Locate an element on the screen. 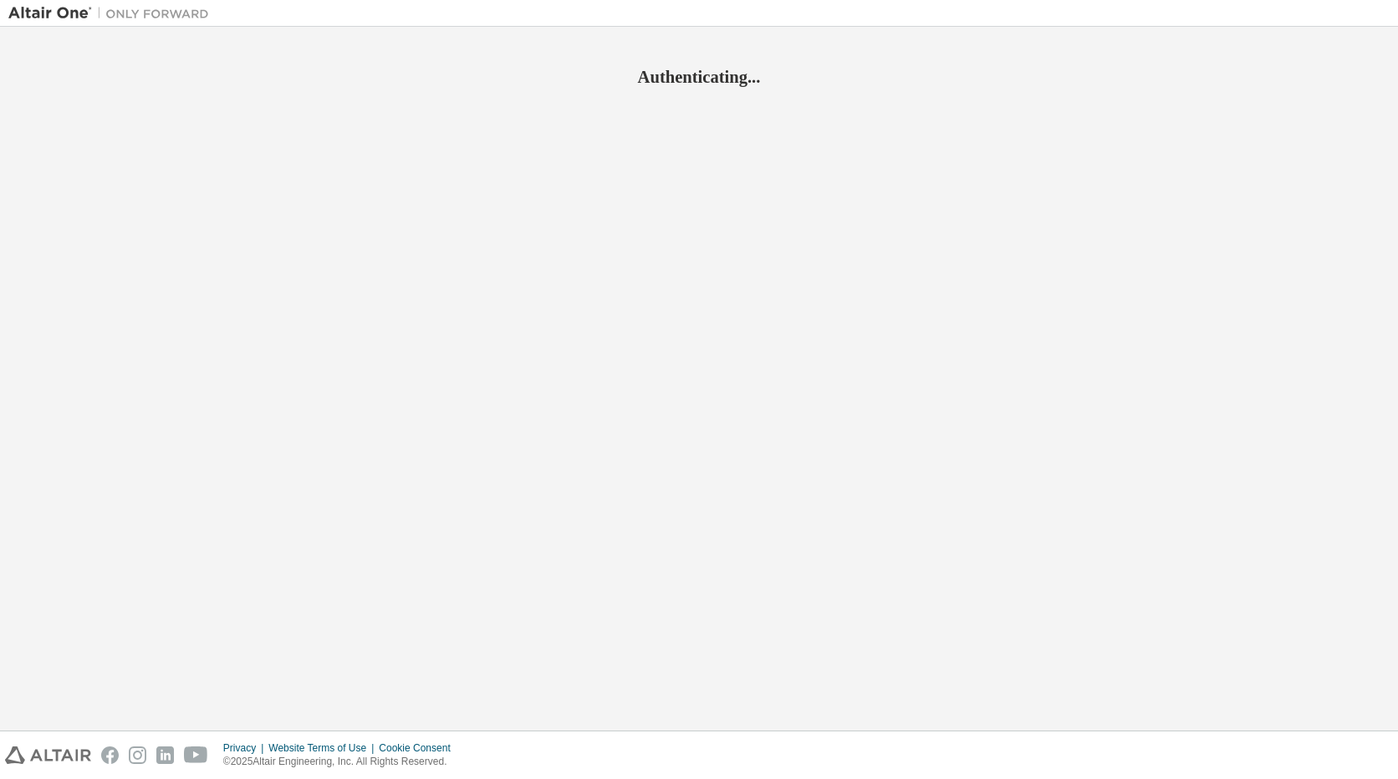  div: Cookie Consent is located at coordinates (419, 748).